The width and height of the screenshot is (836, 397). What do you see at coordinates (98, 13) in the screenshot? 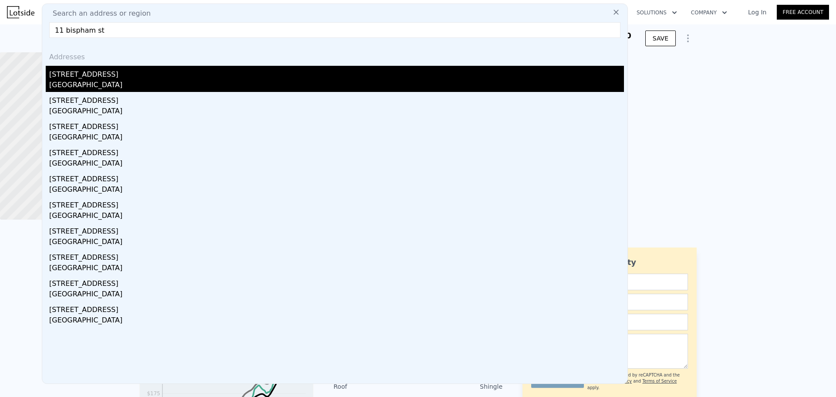
I see `span: Search an address or region` at bounding box center [98, 13].